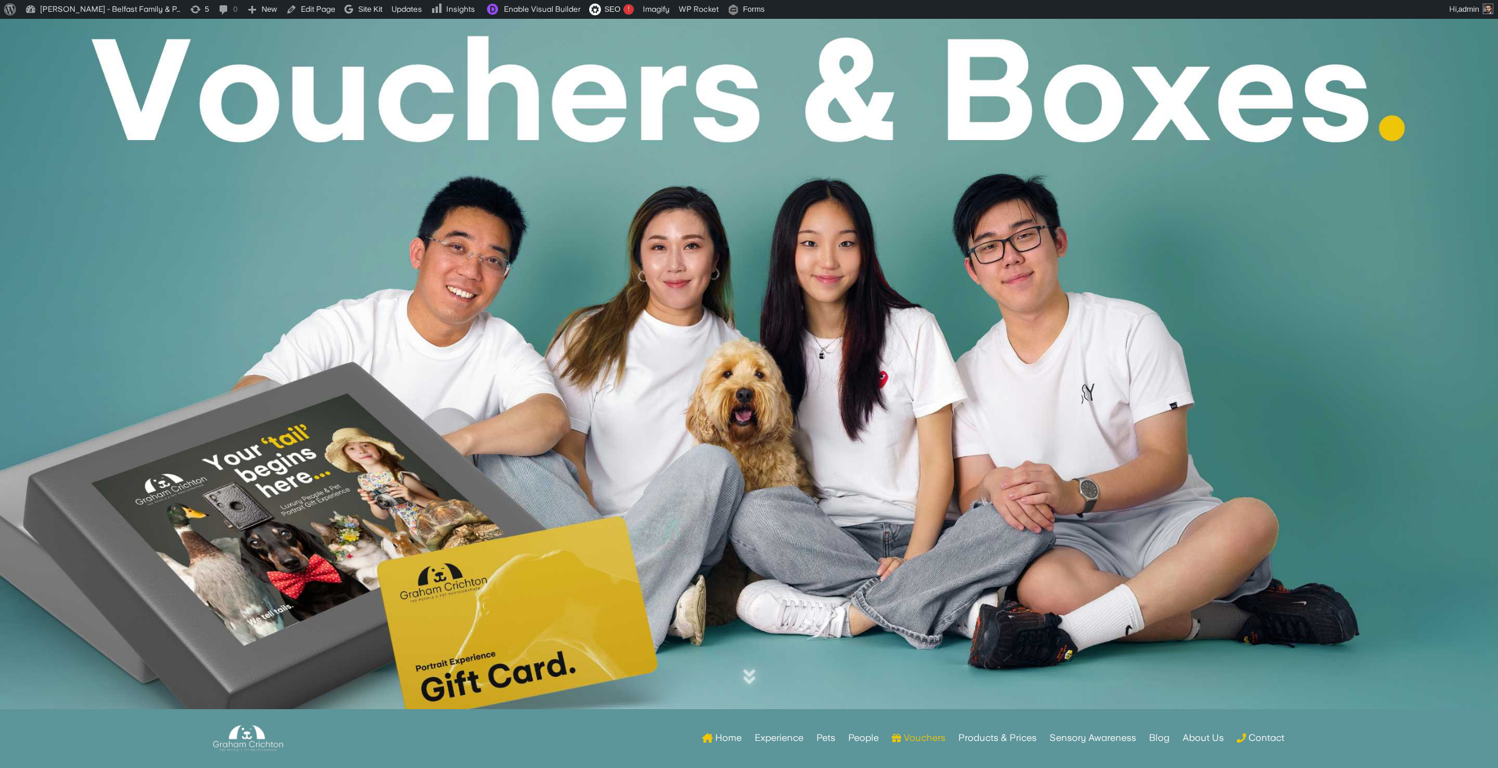 This screenshot has width=1498, height=768. Describe the element at coordinates (1261, 738) in the screenshot. I see `a: Contact` at that location.